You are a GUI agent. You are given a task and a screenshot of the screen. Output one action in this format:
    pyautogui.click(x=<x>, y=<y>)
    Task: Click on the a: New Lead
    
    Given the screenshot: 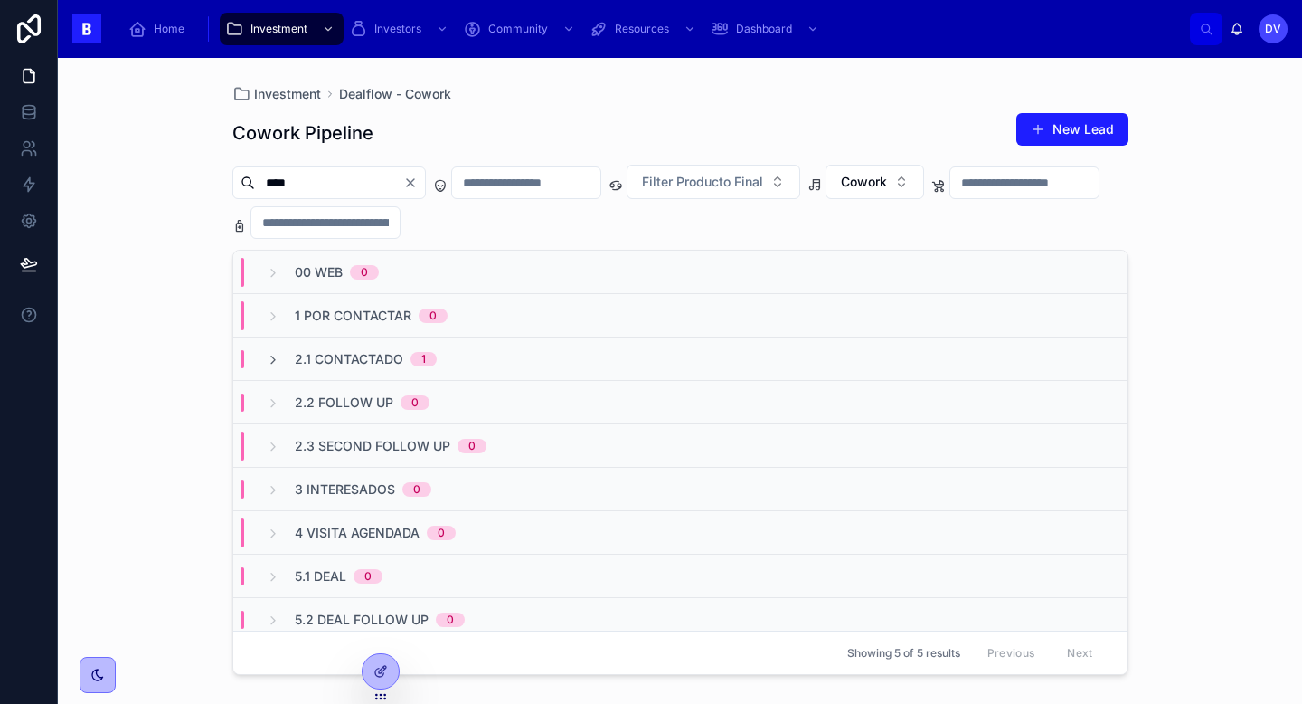 What is the action you would take?
    pyautogui.click(x=1073, y=129)
    